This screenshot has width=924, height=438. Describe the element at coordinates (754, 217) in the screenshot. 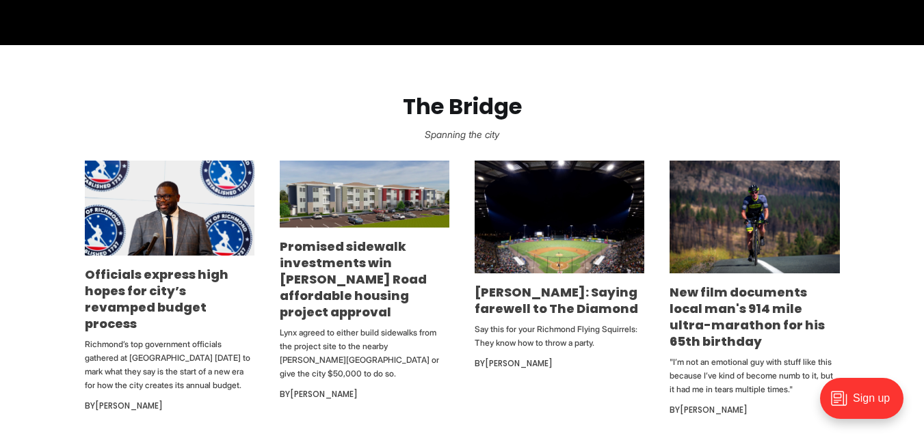

I see `img: New film documents local man's 914 mile ultra-marathon for his 65th birthday` at that location.